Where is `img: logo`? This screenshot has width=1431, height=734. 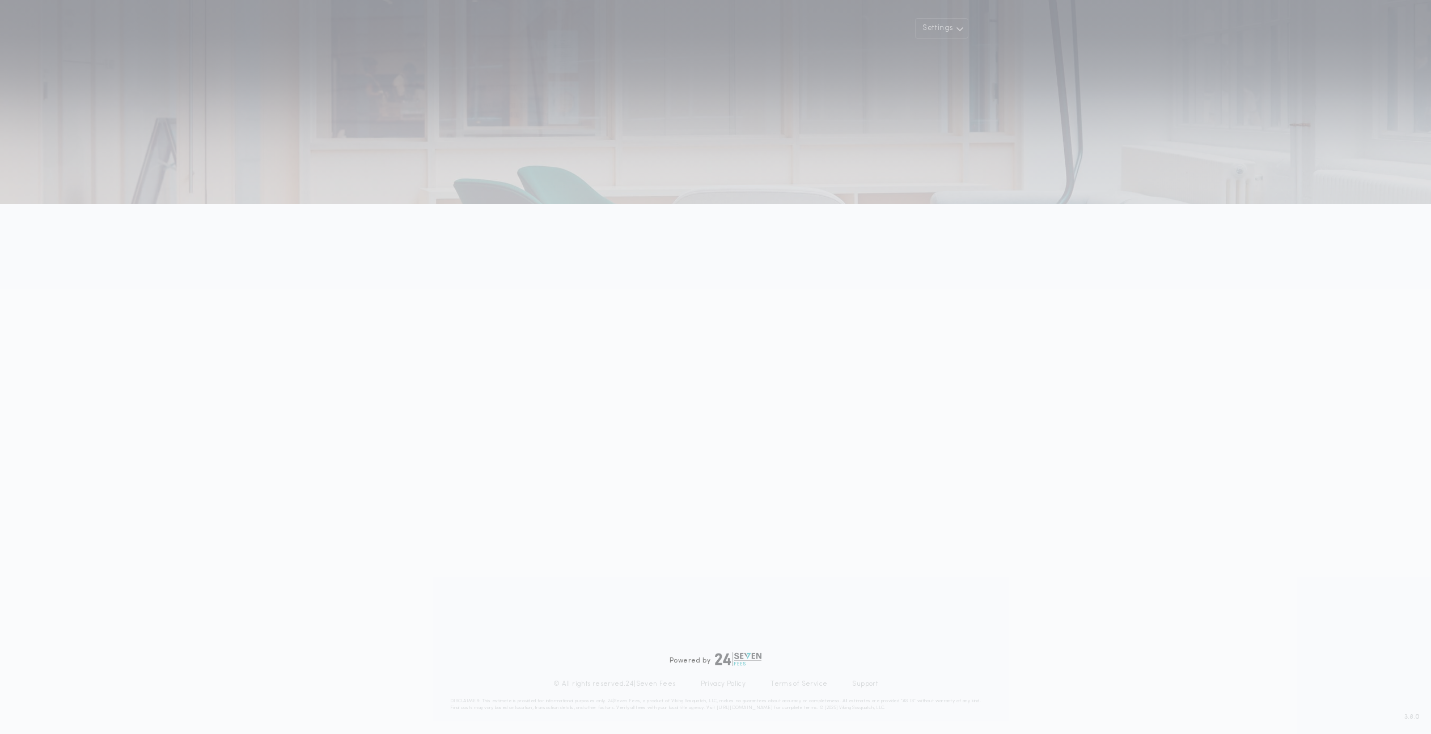
img: logo is located at coordinates (738, 659).